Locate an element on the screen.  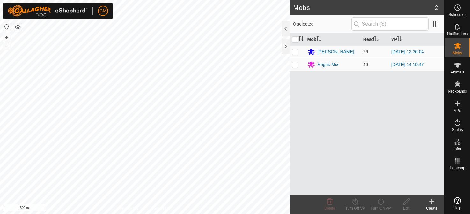
span: Schedules is located at coordinates (457, 15).